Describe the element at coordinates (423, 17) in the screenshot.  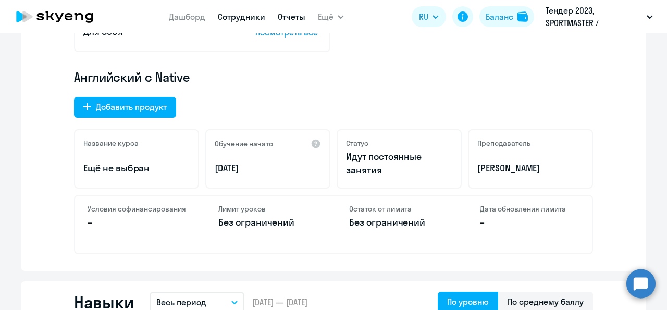
I see `span: RU` at that location.